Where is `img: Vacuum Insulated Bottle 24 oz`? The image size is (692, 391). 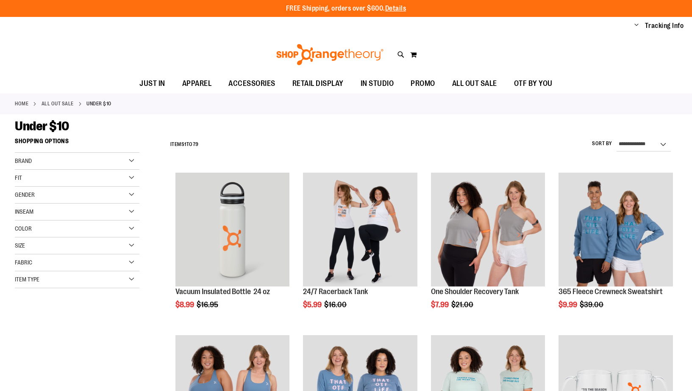
img: Vacuum Insulated Bottle 24 oz is located at coordinates (232, 230).